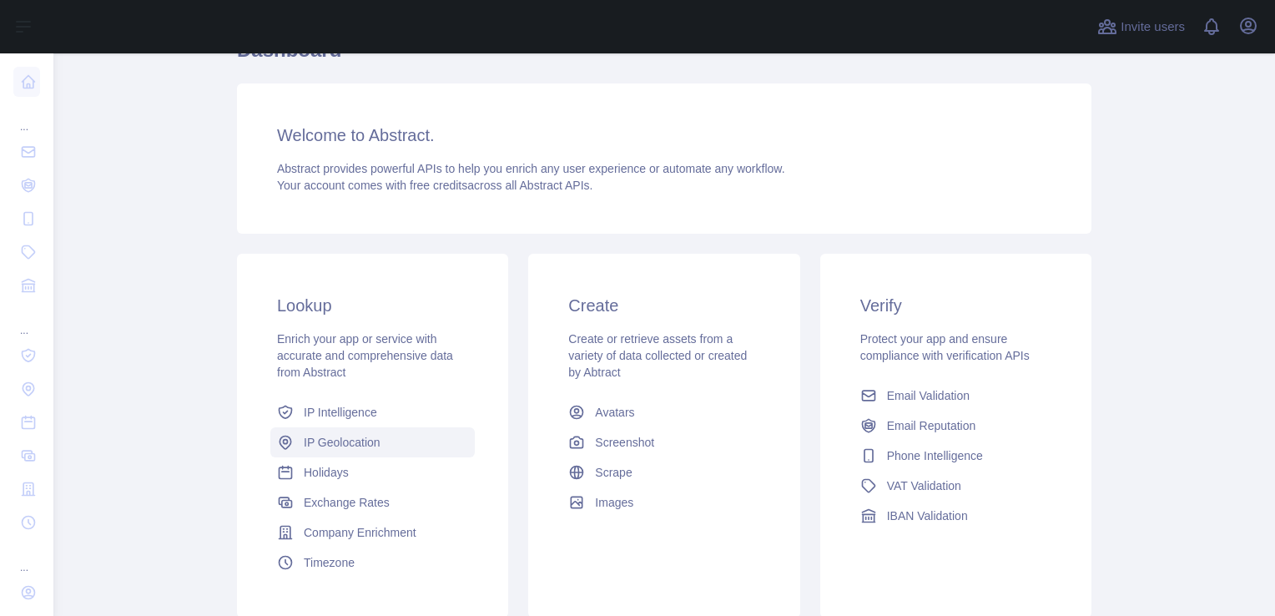  Describe the element at coordinates (614, 412) in the screenshot. I see `span: Avatars` at that location.